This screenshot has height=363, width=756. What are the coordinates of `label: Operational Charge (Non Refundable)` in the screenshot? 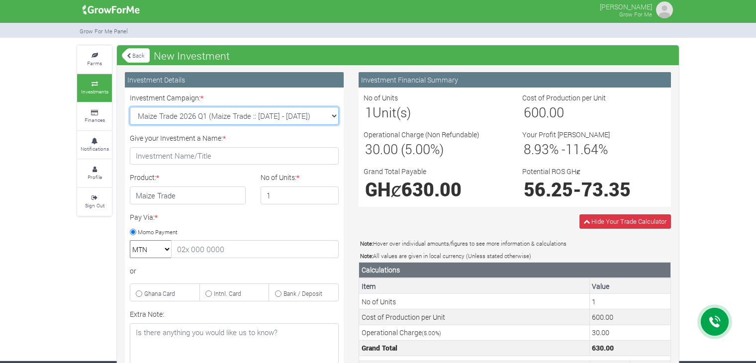 It's located at (421, 134).